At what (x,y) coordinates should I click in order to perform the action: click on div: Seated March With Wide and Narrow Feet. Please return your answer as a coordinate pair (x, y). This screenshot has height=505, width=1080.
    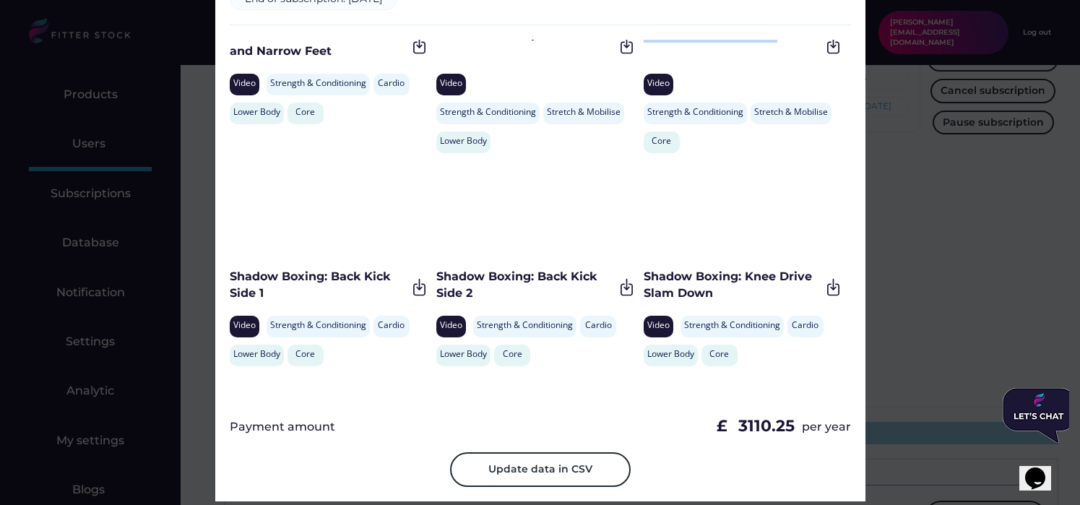
    Looking at the image, I should click on (318, 43).